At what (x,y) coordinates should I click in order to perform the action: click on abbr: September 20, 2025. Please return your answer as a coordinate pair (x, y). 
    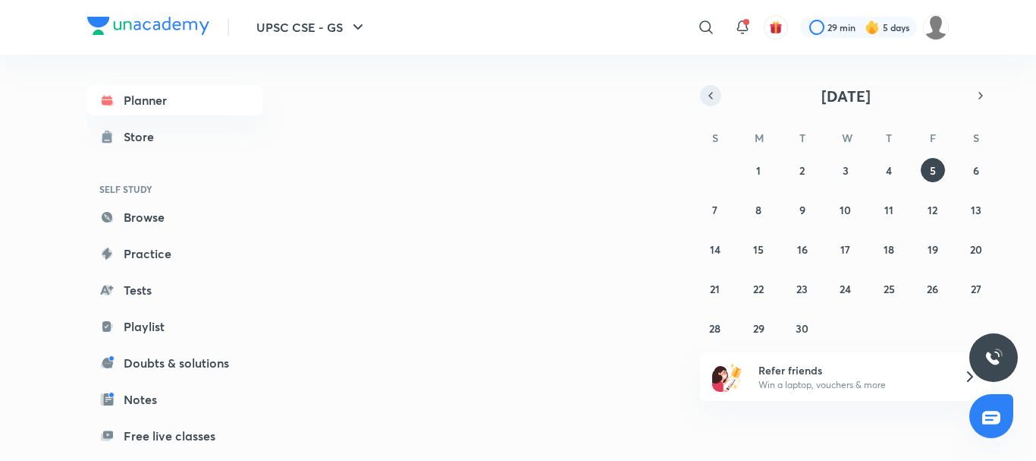
    Looking at the image, I should click on (976, 249).